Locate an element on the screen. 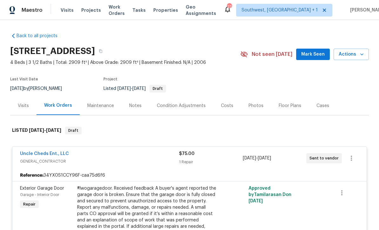 The height and width of the screenshot is (230, 379). a: Back to all projects is located at coordinates (41, 36).